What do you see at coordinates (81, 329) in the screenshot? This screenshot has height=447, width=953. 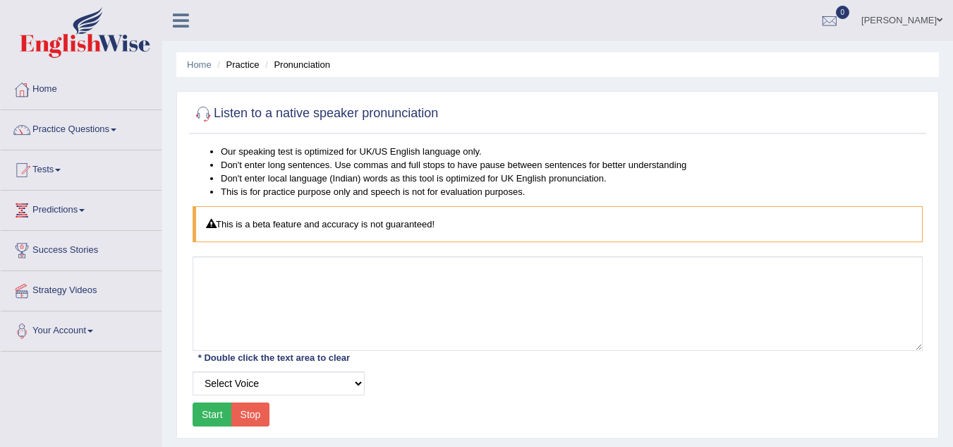 I see `a: Your Account` at bounding box center [81, 329].